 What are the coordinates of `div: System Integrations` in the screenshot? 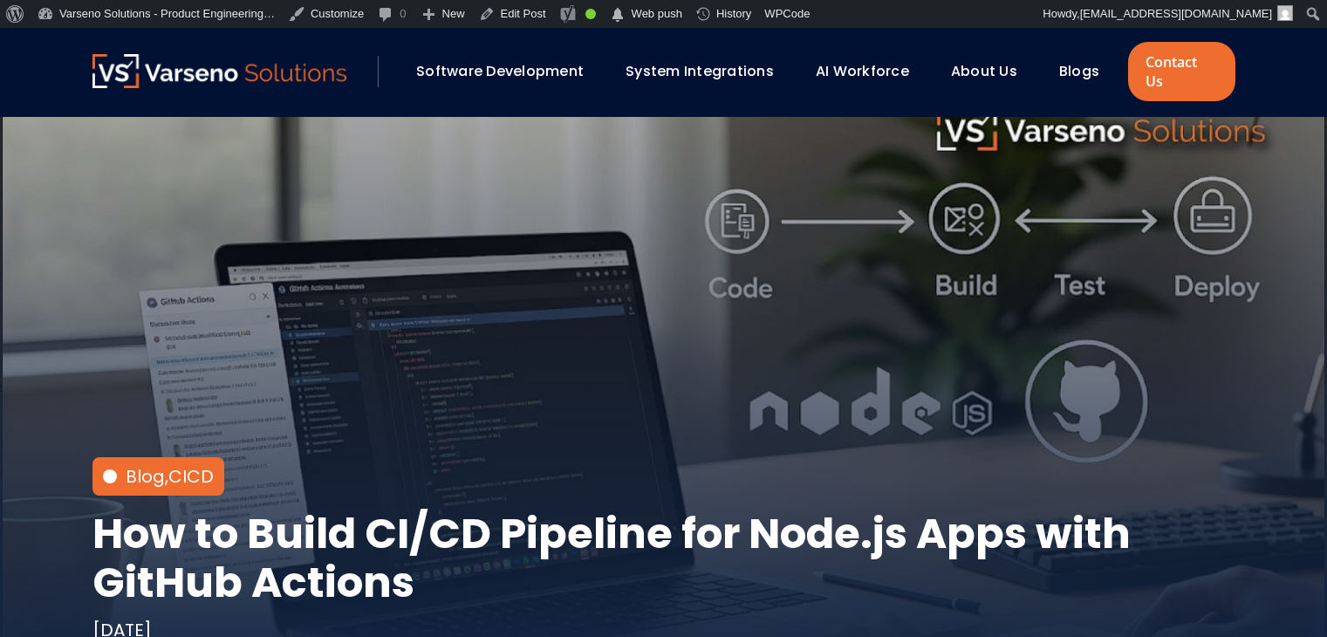 It's located at (707, 72).